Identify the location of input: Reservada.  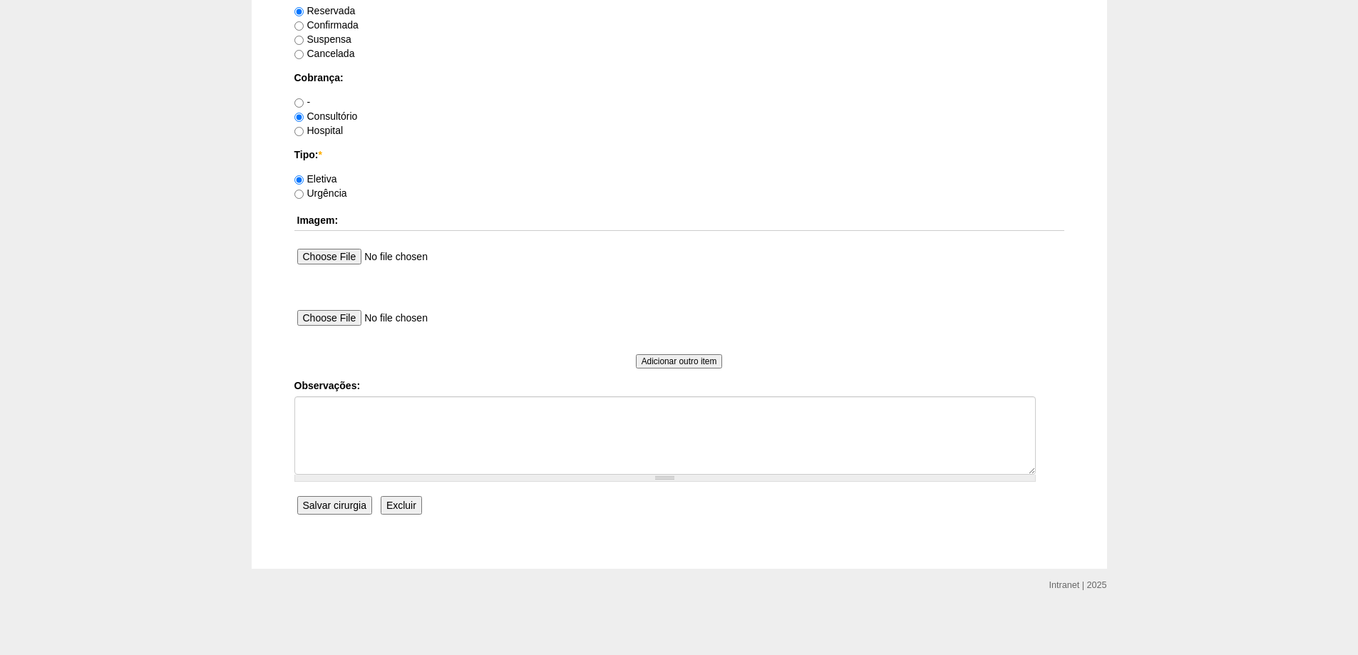
(299, 11).